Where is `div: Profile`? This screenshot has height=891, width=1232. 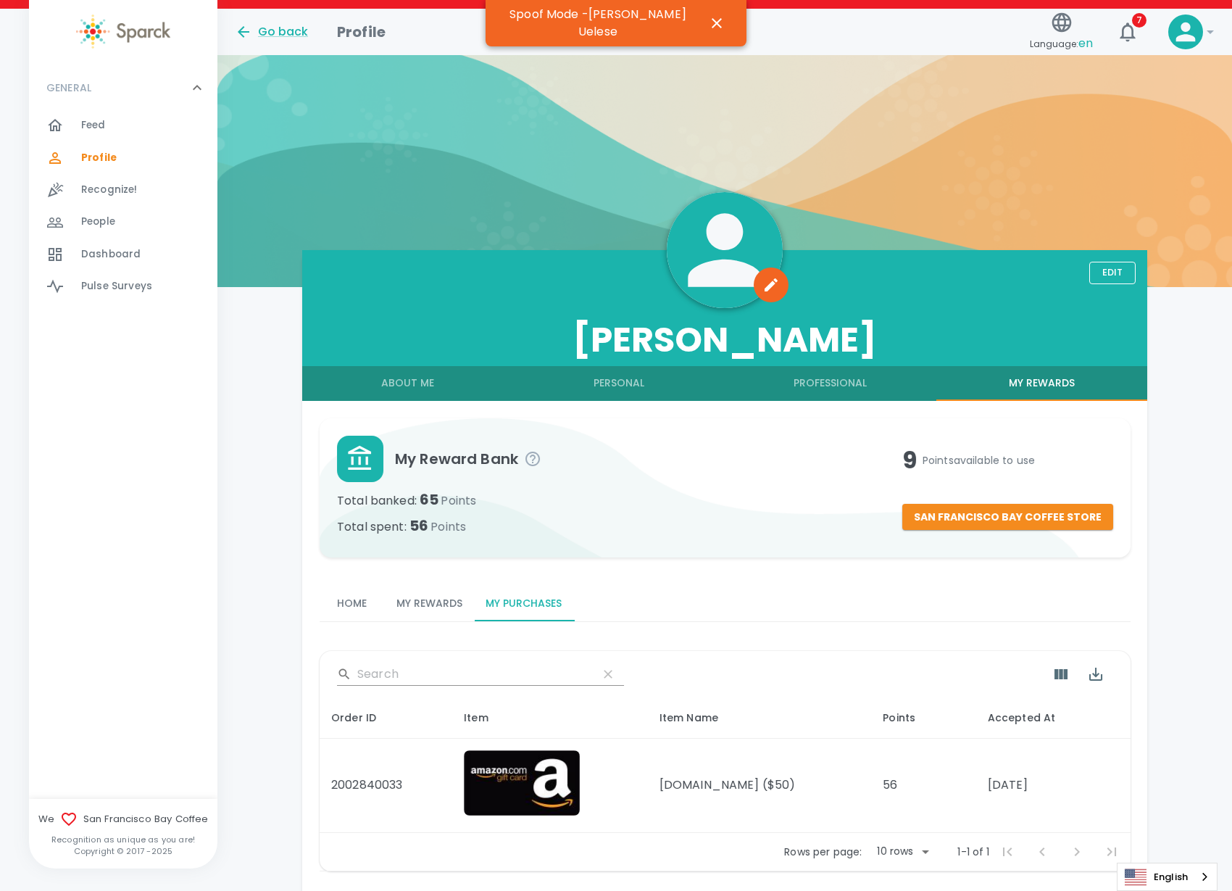 div: Profile is located at coordinates (123, 158).